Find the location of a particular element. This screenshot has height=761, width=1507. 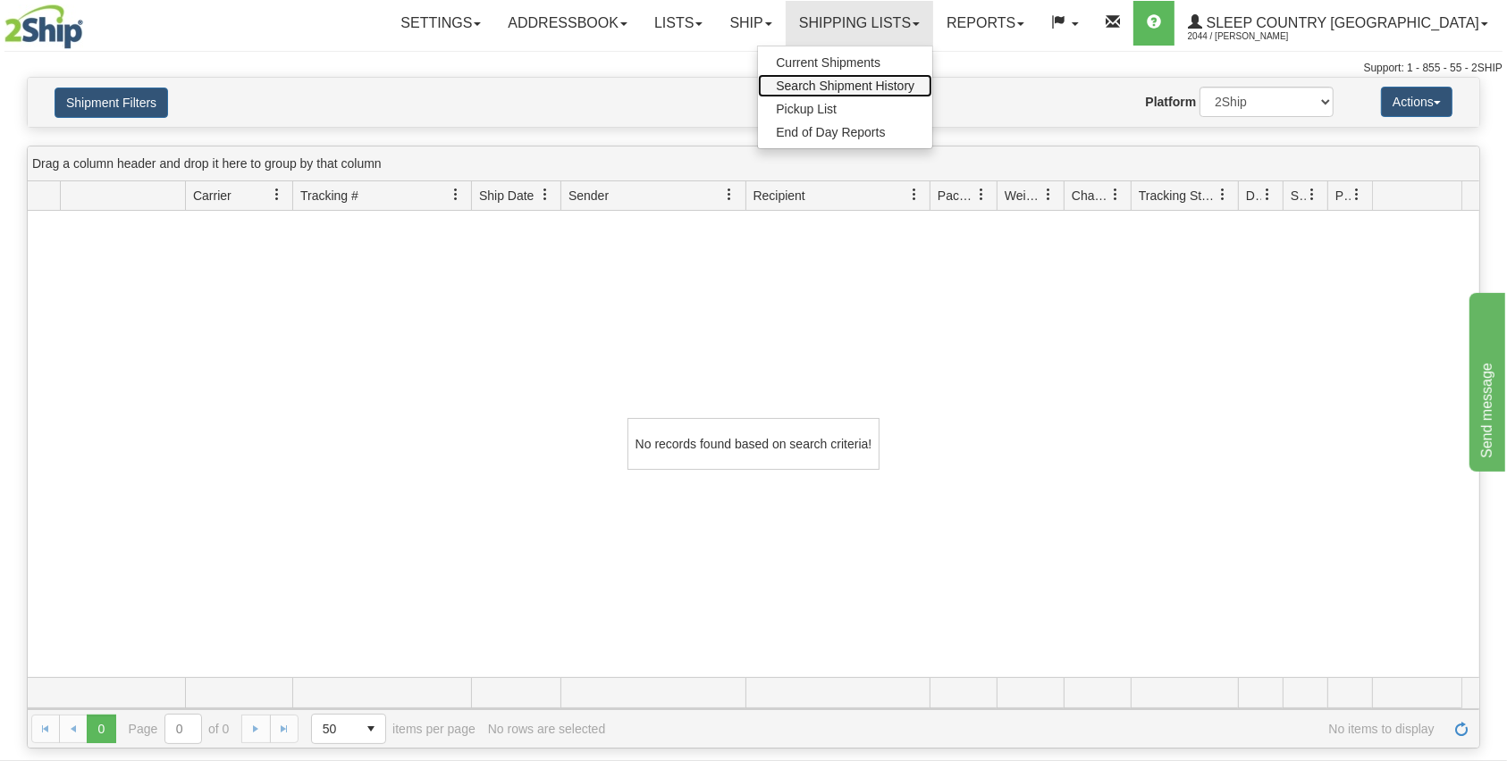

a: Delivery Status filter column settings is located at coordinates (1267, 195).